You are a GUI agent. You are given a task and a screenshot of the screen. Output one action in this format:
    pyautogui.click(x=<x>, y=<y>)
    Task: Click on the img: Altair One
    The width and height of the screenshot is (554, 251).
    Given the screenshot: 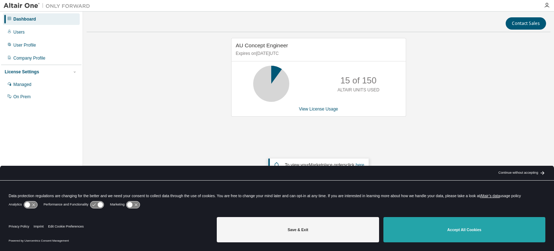 What is the action you would take?
    pyautogui.click(x=49, y=6)
    